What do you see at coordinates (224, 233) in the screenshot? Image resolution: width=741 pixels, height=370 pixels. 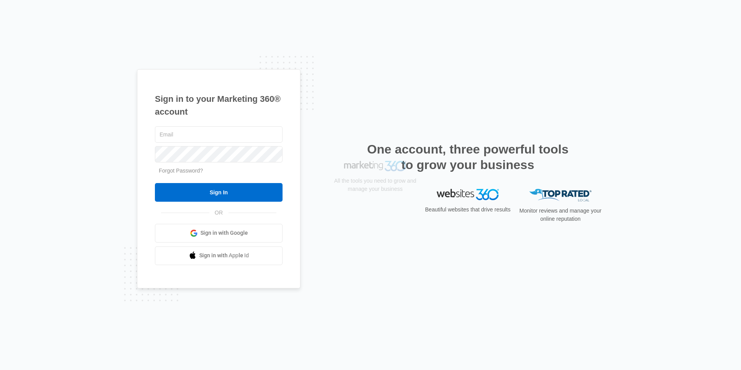 I see `span: Sign in with Google` at bounding box center [224, 233].